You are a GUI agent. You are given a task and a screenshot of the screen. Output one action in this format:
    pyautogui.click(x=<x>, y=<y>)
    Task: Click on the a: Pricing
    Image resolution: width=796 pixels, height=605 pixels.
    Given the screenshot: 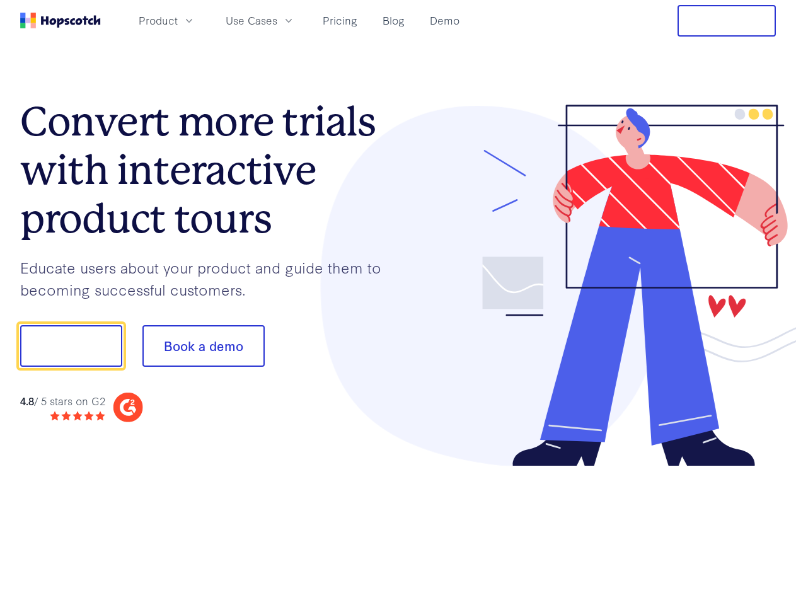 What is the action you would take?
    pyautogui.click(x=340, y=20)
    